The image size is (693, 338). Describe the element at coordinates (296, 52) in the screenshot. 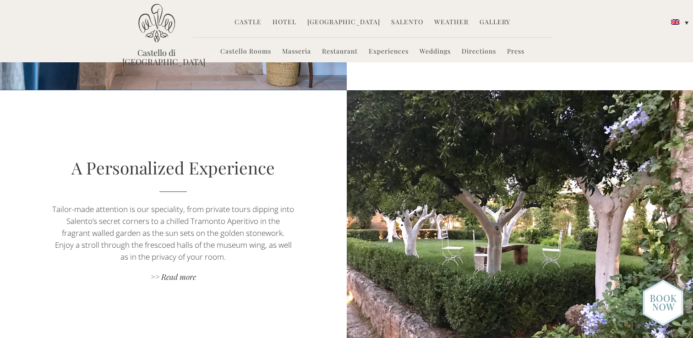

I see `a: Masseria` at that location.